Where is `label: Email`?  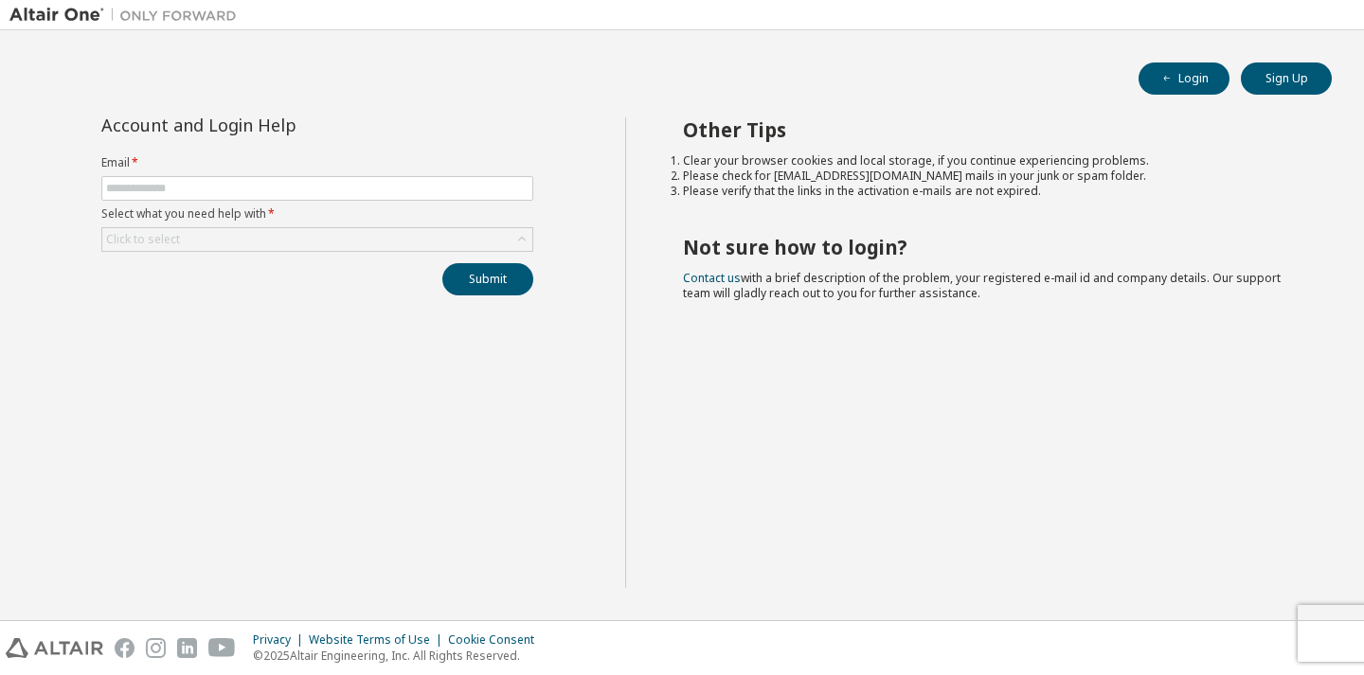
label: Email is located at coordinates (317, 163).